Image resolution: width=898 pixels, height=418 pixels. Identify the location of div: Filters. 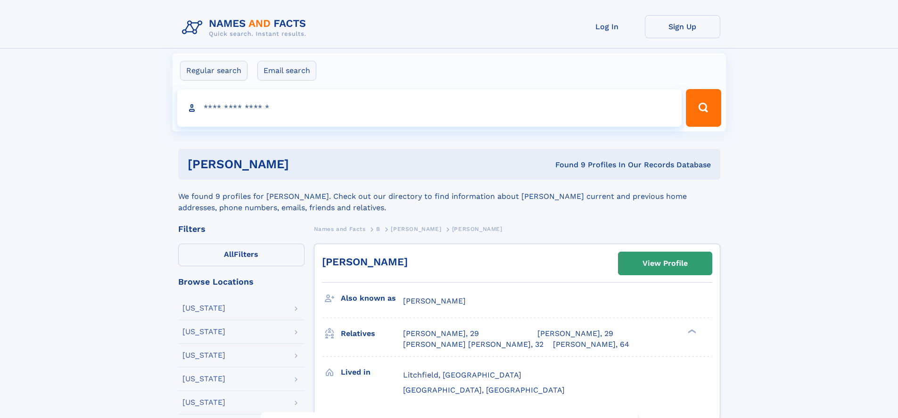
(241, 229).